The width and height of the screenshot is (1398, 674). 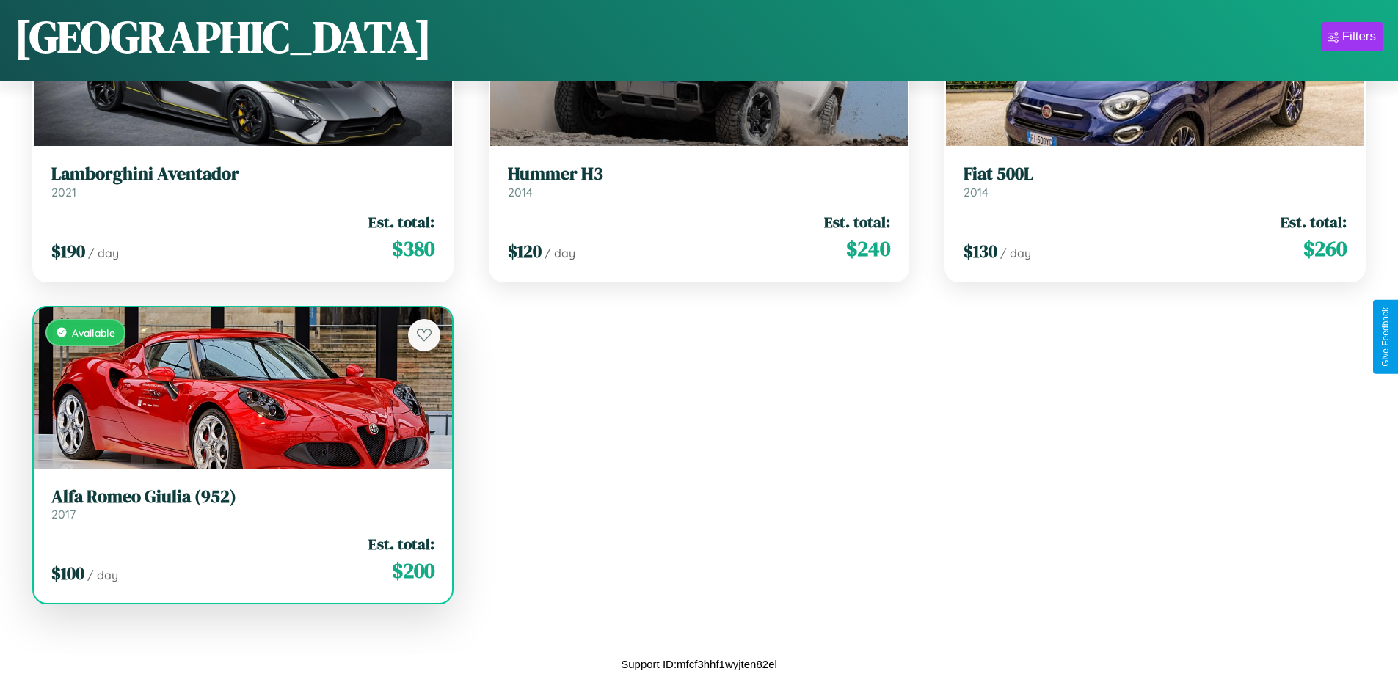 What do you see at coordinates (243, 497) in the screenshot?
I see `h3: Alfa Romeo Giulia (952)` at bounding box center [243, 497].